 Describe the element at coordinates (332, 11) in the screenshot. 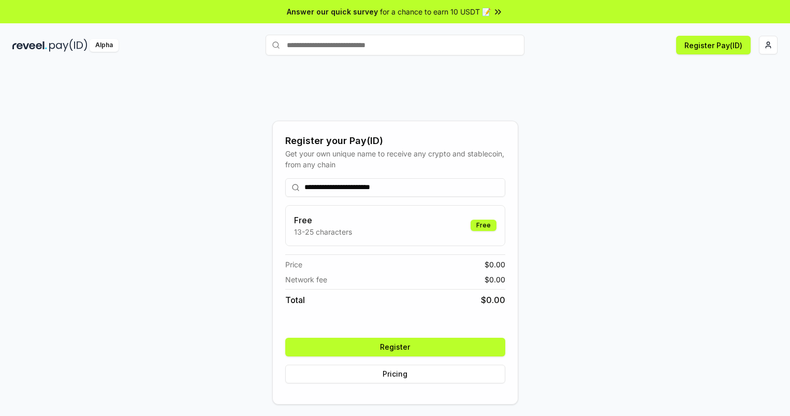

I see `span: Answer our quick survey` at that location.